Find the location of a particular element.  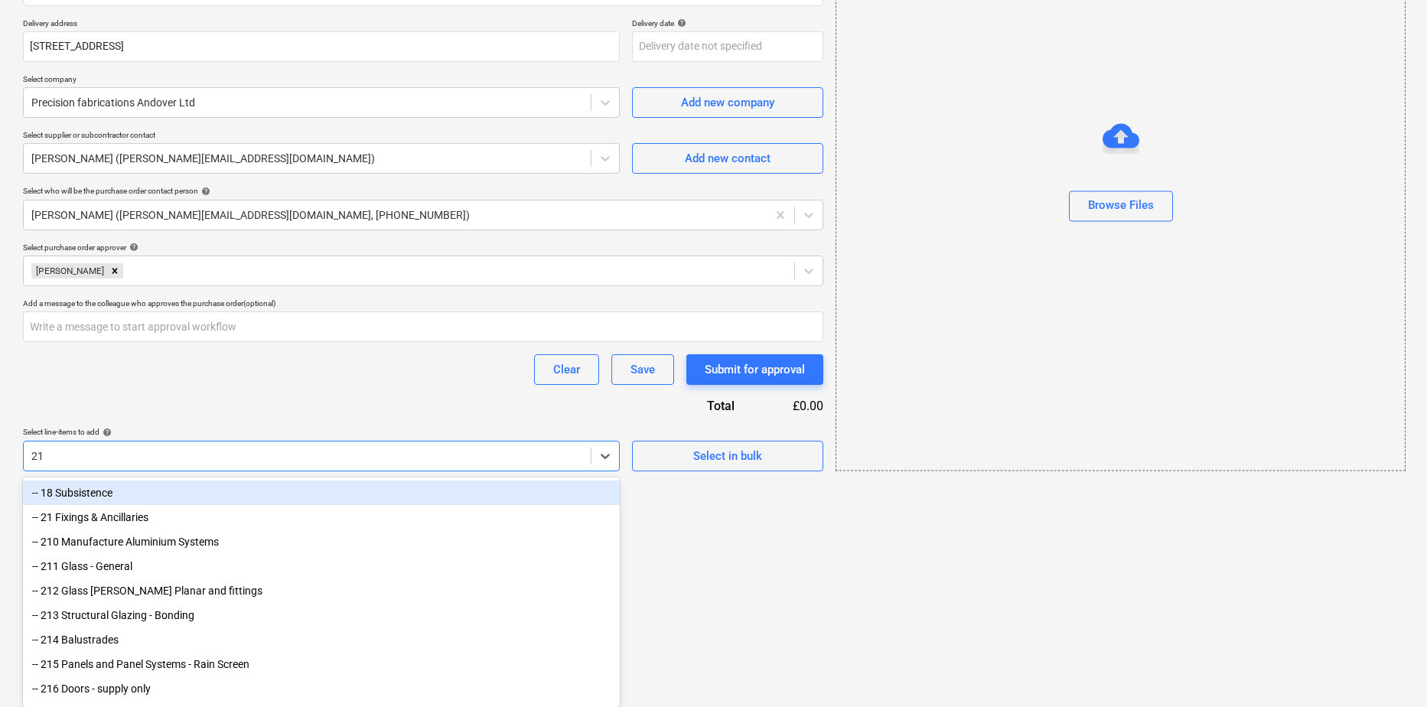

button: Clear is located at coordinates (566, 369).